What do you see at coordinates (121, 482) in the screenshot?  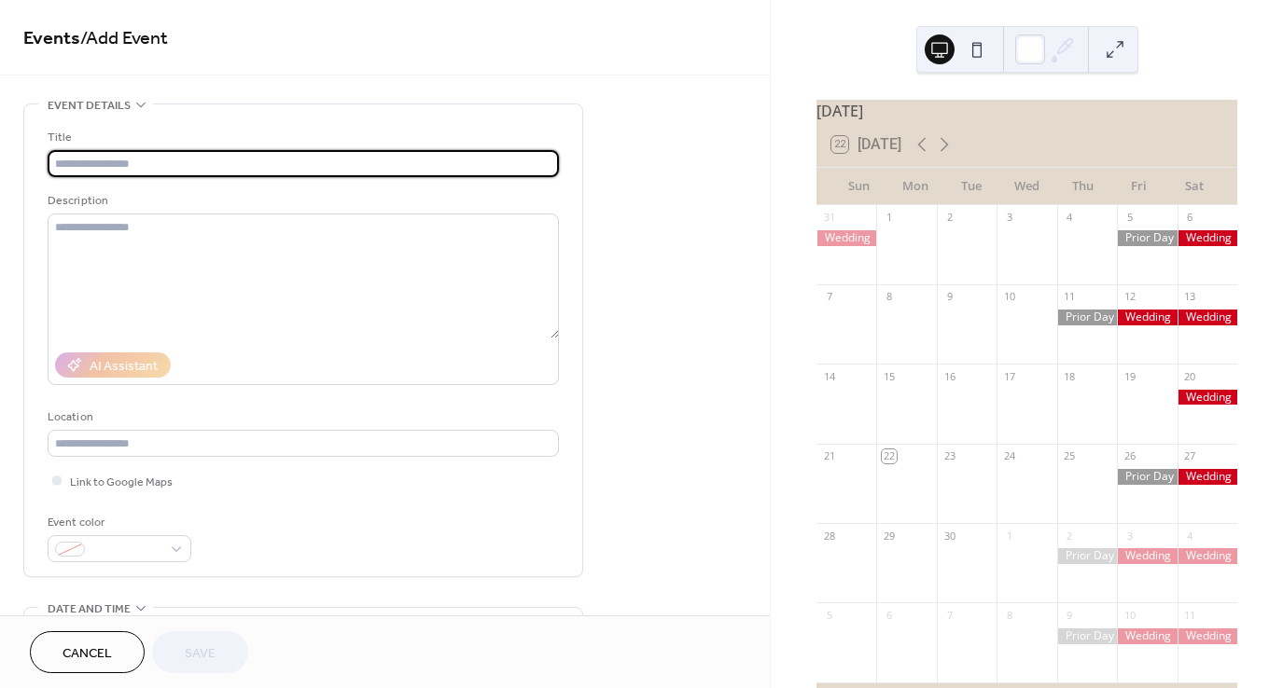 I see `span: Link to Google Maps` at bounding box center [121, 482].